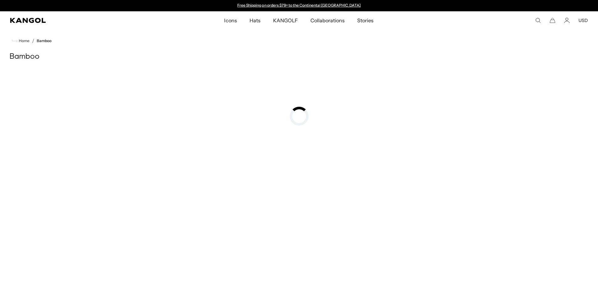 The width and height of the screenshot is (598, 286). I want to click on a: Kangol, so click(79, 20).